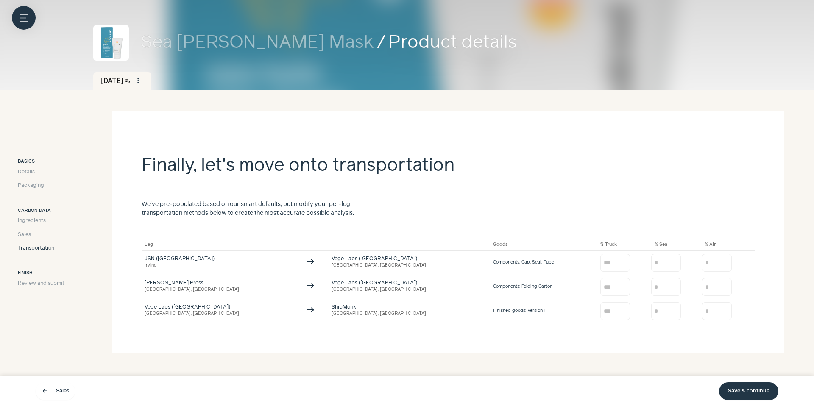 This screenshot has width=814, height=406. Describe the element at coordinates (41, 284) in the screenshot. I see `a: Review and submit` at that location.